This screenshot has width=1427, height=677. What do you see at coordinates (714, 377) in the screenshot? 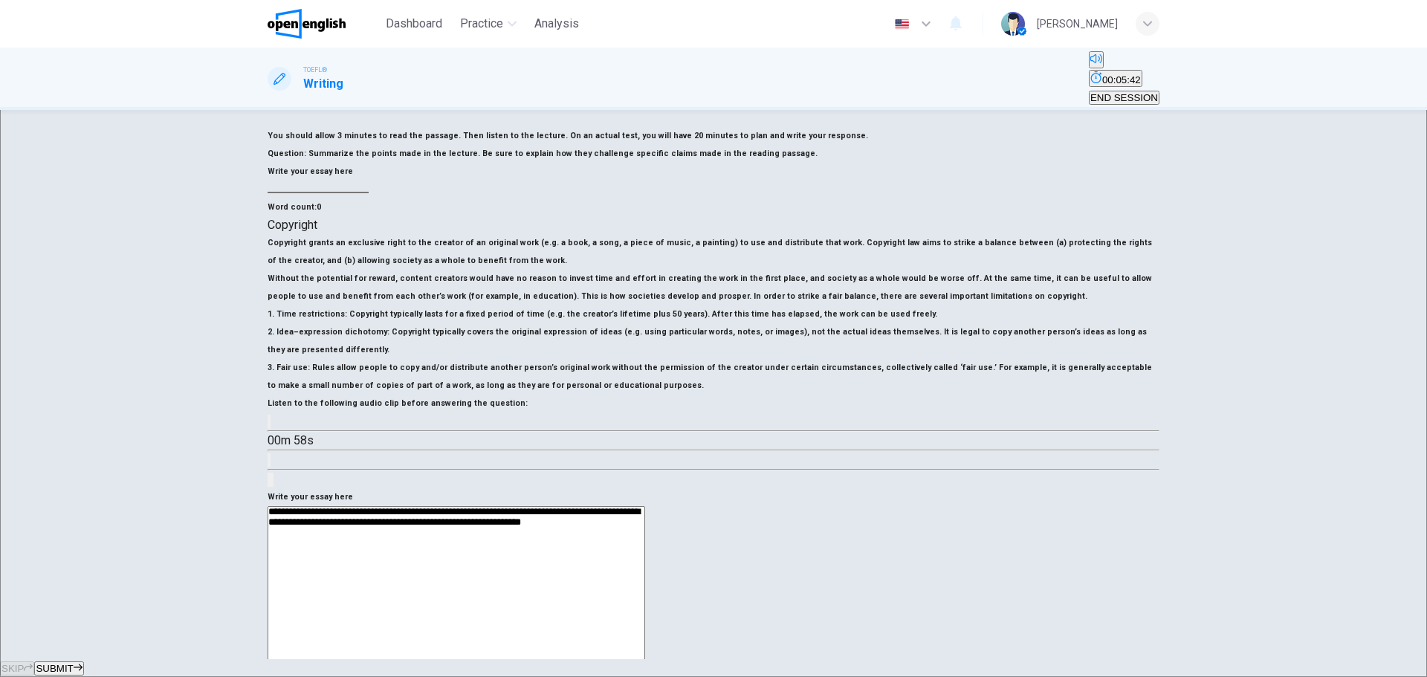
I see `h6: 3. Fair use: Rules allow people to copy and/or distribute another person’s original work without ...` at bounding box center [714, 377].